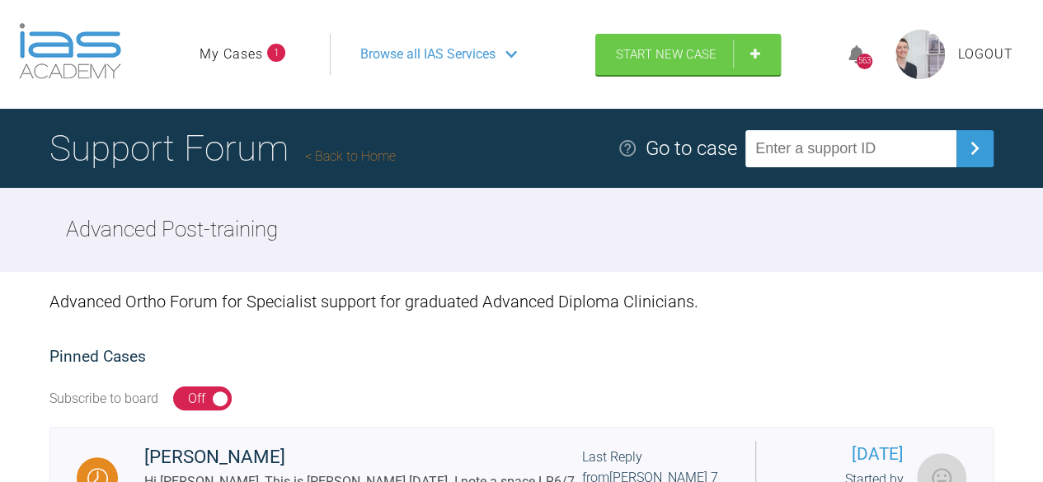  What do you see at coordinates (231, 54) in the screenshot?
I see `a: My Cases` at bounding box center [231, 54].